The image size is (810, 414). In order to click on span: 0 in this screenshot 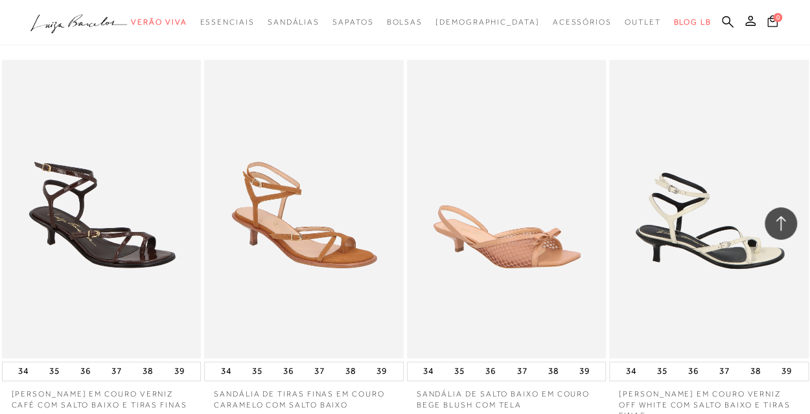, I will do `click(778, 17)`.